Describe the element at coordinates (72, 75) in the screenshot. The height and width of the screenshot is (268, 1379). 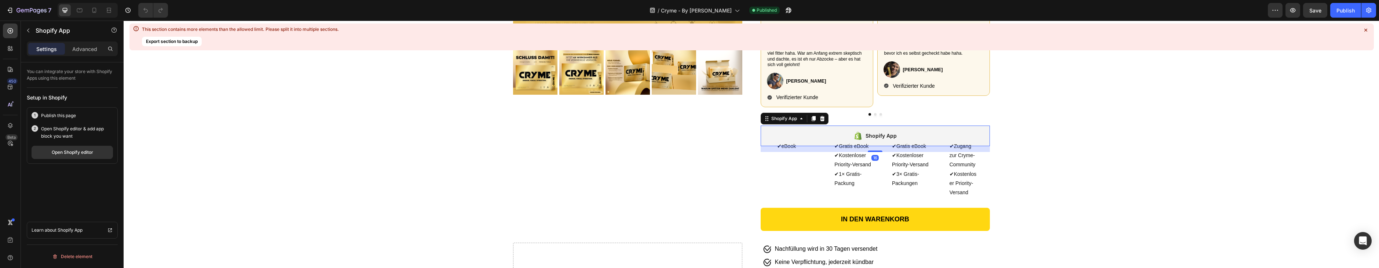
I see `p: You can integrate your store with Shopify Apps using this element` at that location.